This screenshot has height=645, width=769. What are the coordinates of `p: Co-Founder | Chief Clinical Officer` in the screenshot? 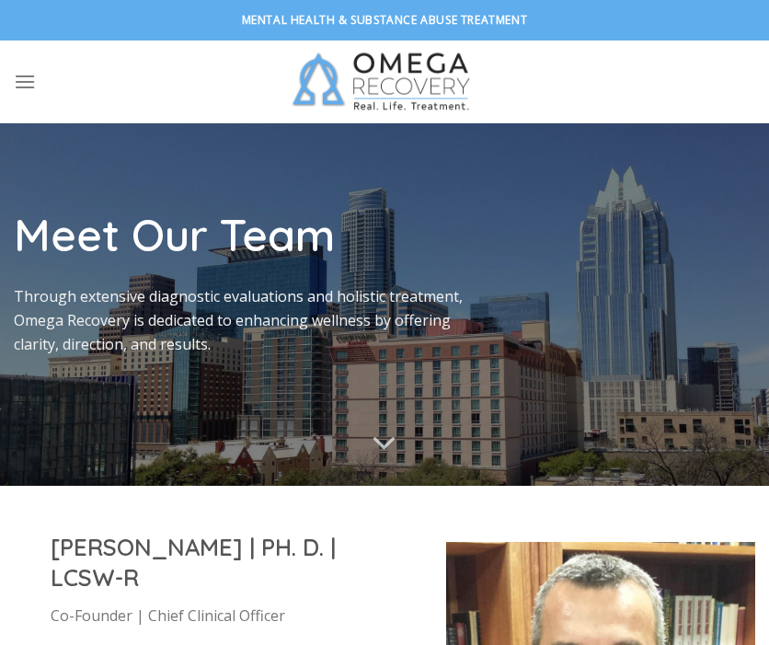 It's located at (230, 616).